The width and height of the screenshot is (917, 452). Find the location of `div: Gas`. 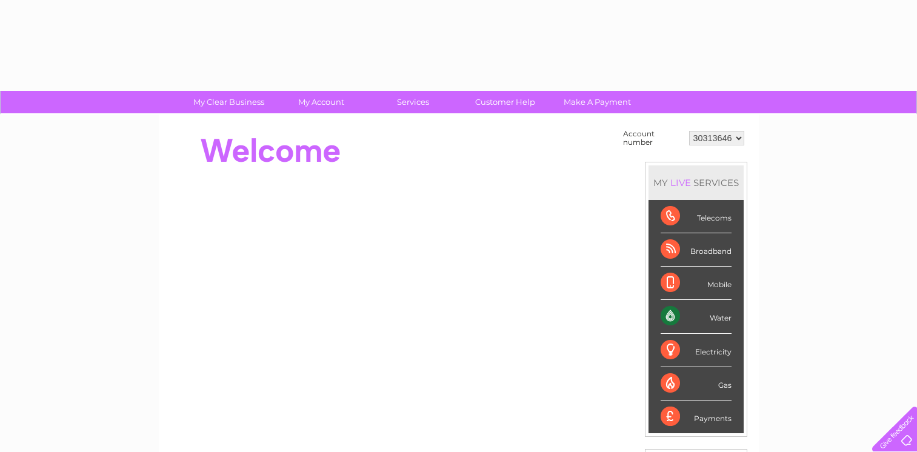

div: Gas is located at coordinates (696, 384).